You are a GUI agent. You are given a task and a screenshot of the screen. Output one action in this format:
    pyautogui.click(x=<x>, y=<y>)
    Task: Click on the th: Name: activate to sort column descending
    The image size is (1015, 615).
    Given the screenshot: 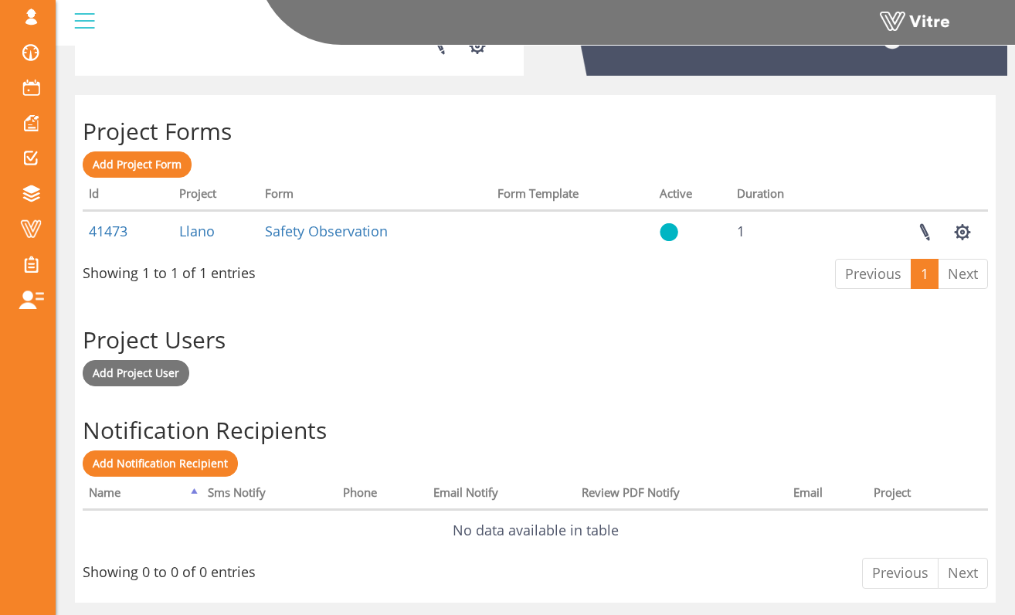 What is the action you would take?
    pyautogui.click(x=142, y=495)
    